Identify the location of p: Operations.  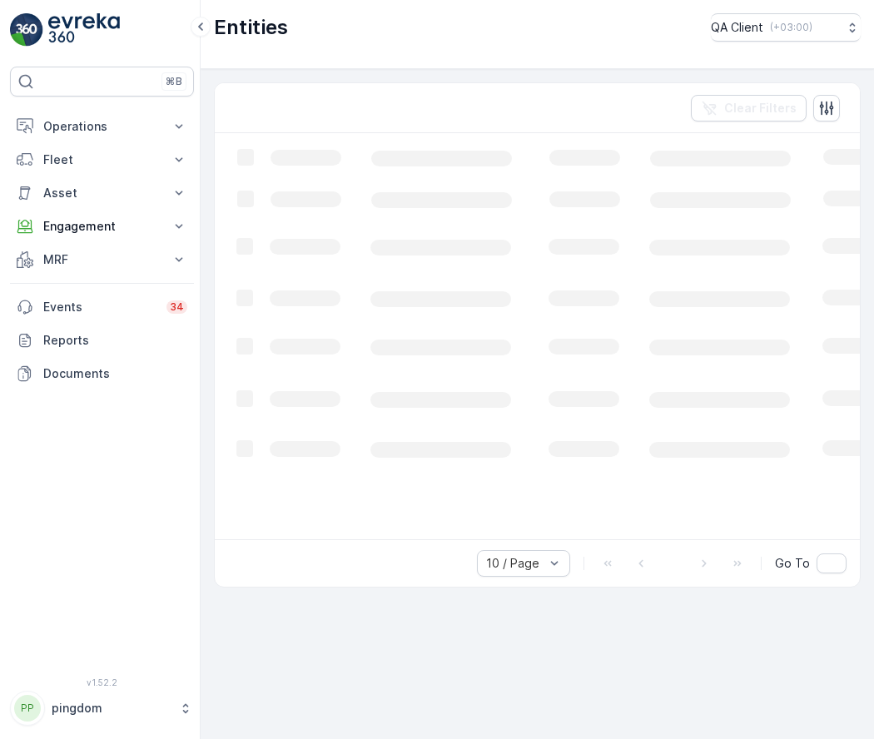
(102, 126).